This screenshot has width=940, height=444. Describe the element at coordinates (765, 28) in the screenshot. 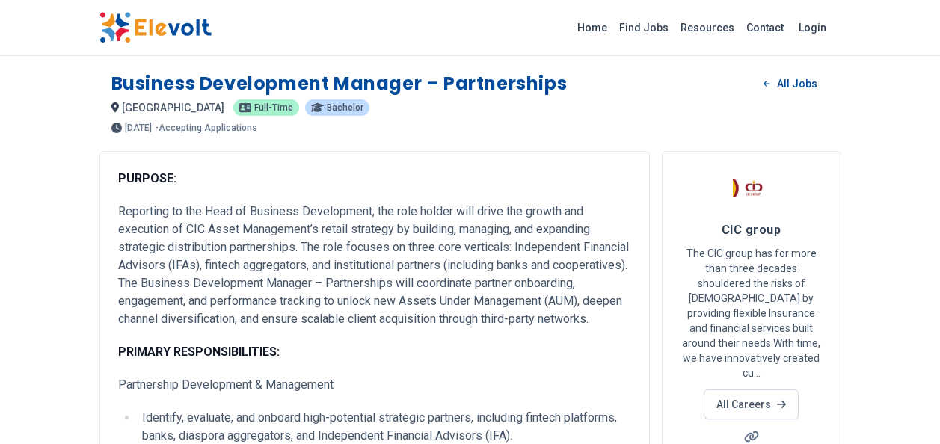

I see `a: Contact` at that location.